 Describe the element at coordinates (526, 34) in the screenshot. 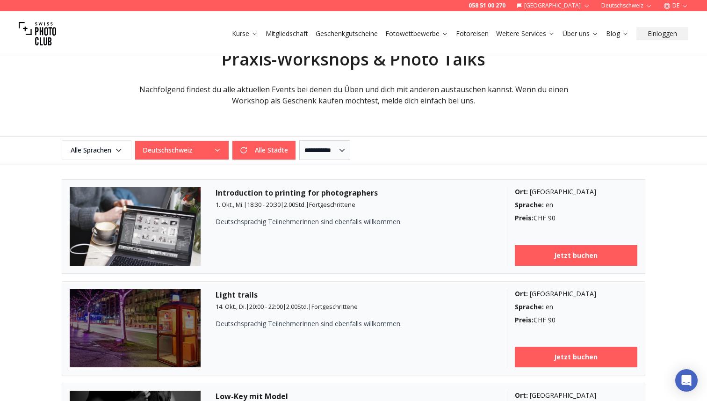

I see `a: Weitere Services` at that location.